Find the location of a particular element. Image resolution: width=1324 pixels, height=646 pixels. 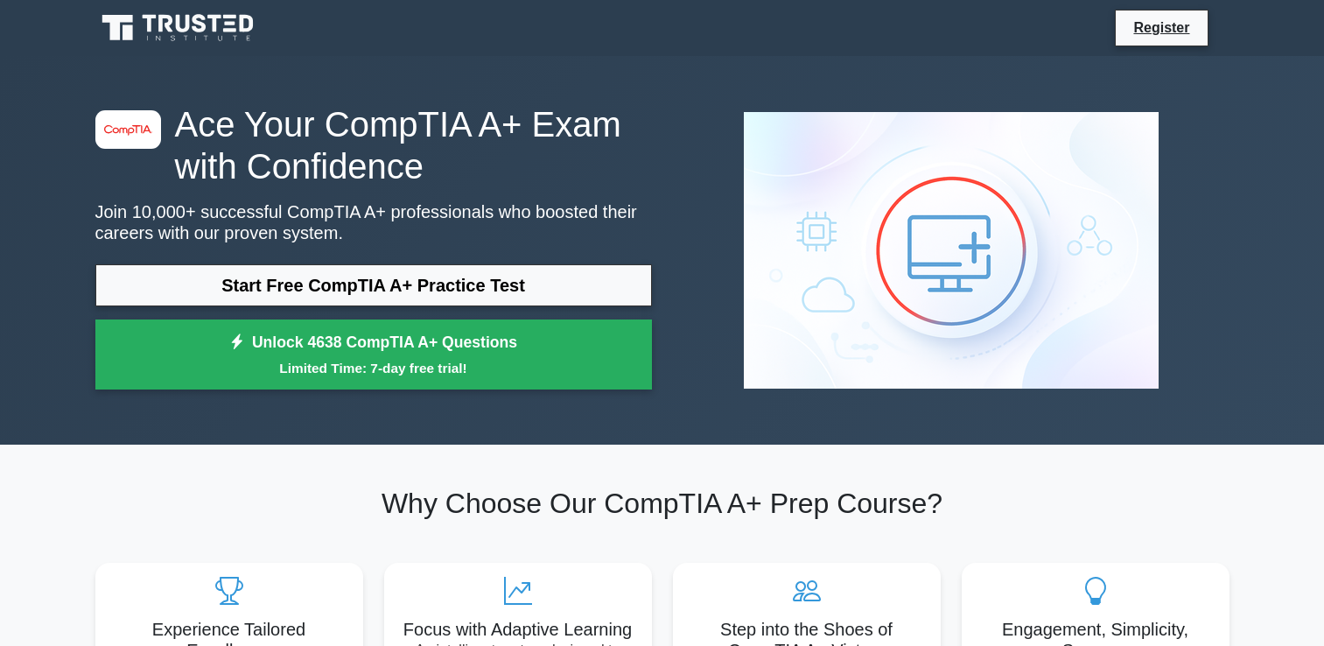

p: Join 10,000+ successful CompTIA A+ professionals who boosted their careers with our proven system. is located at coordinates (374, 222).